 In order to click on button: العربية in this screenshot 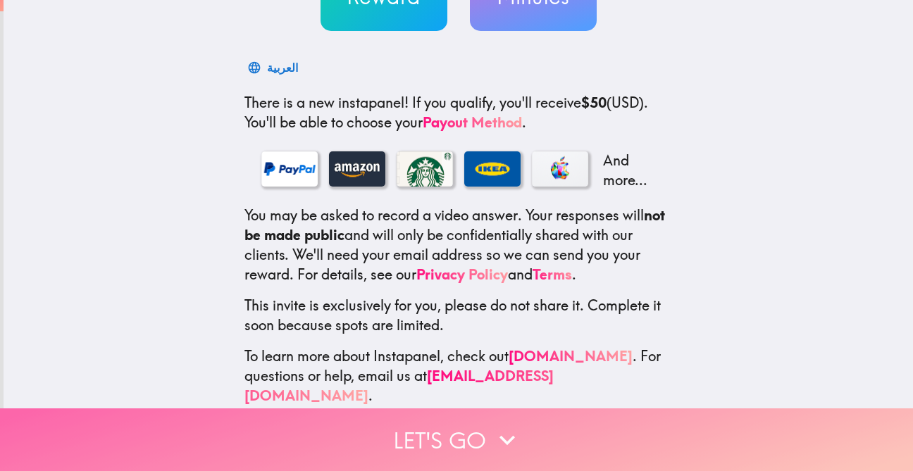, I will do `click(274, 68)`.